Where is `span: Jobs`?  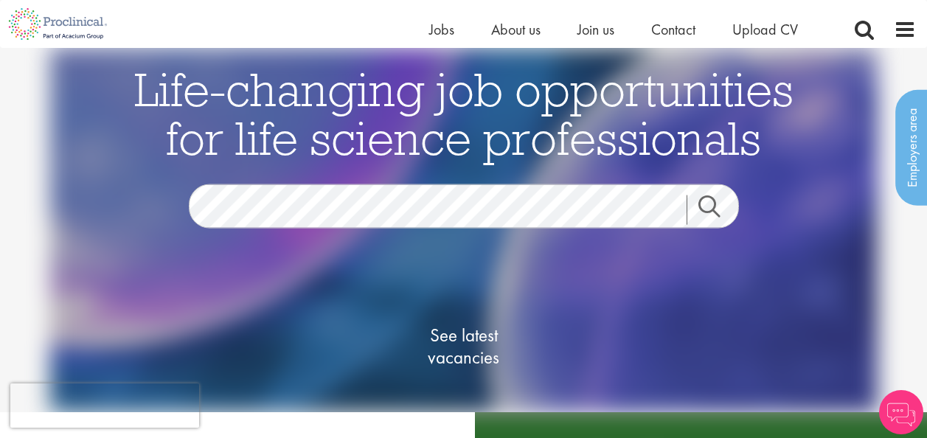
span: Jobs is located at coordinates (442, 30).